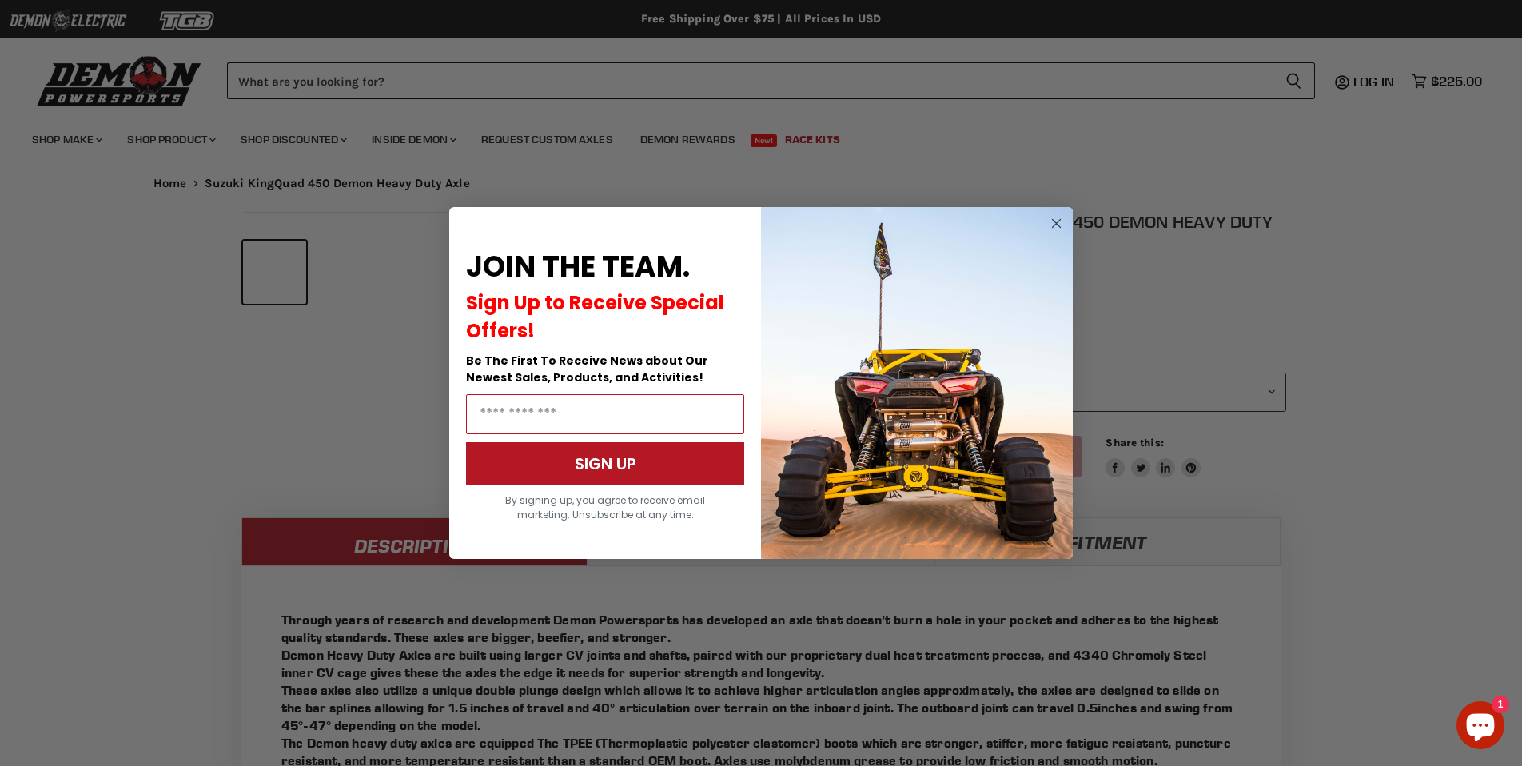 The width and height of the screenshot is (1522, 766). Describe the element at coordinates (605, 507) in the screenshot. I see `span: By signing up, you agree to receive email marketing. Unsubscribe at any time.` at that location.